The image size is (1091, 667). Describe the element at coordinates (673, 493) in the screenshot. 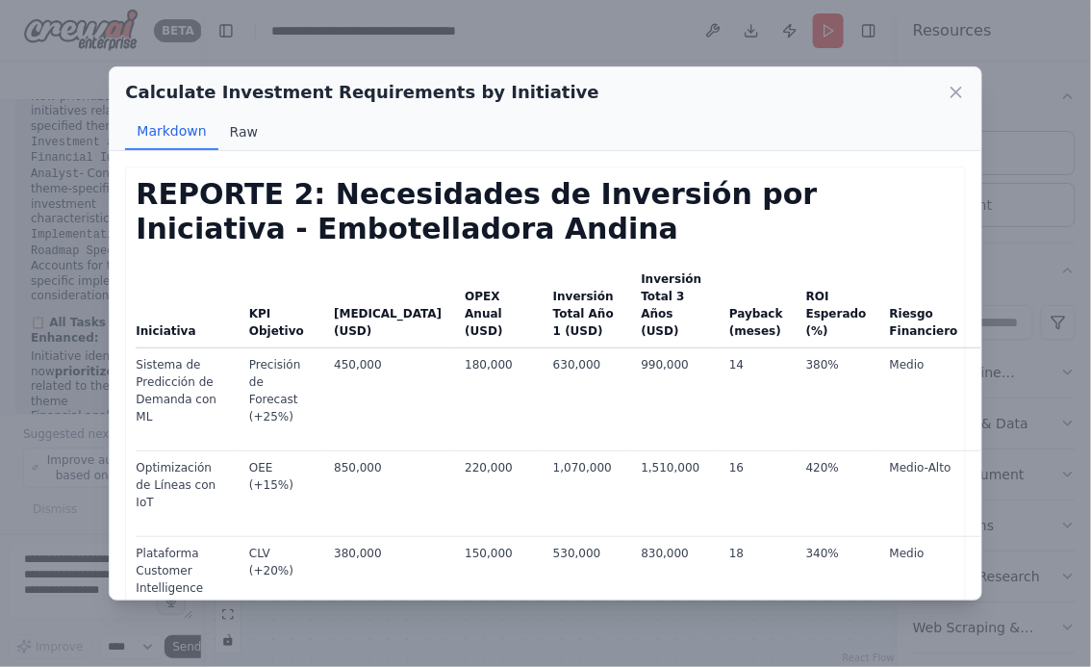

I see `td: 1,510,000` at that location.